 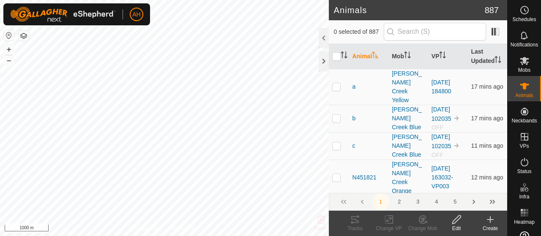 I want to click on span: Mobs, so click(x=524, y=70).